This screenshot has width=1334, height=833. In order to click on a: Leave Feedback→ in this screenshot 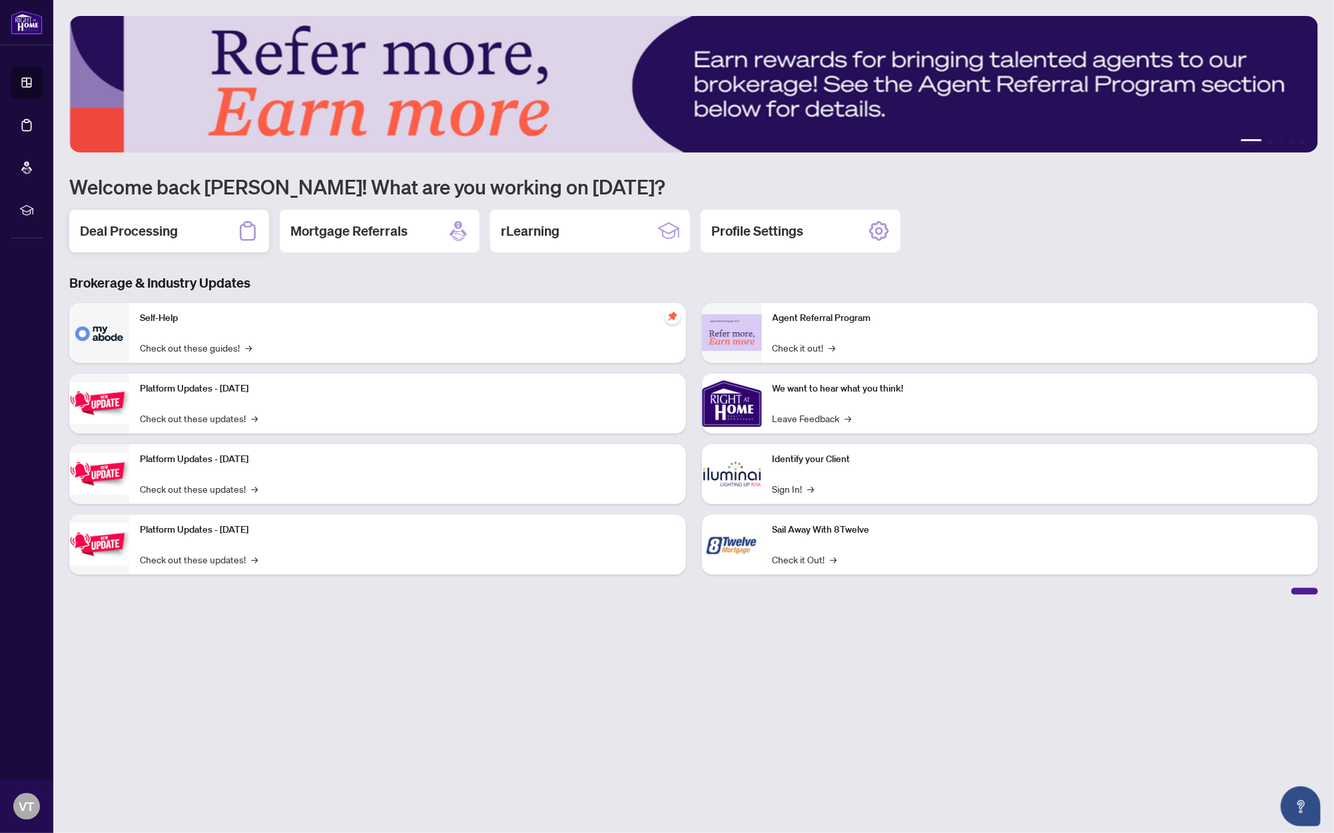, I will do `click(812, 418)`.